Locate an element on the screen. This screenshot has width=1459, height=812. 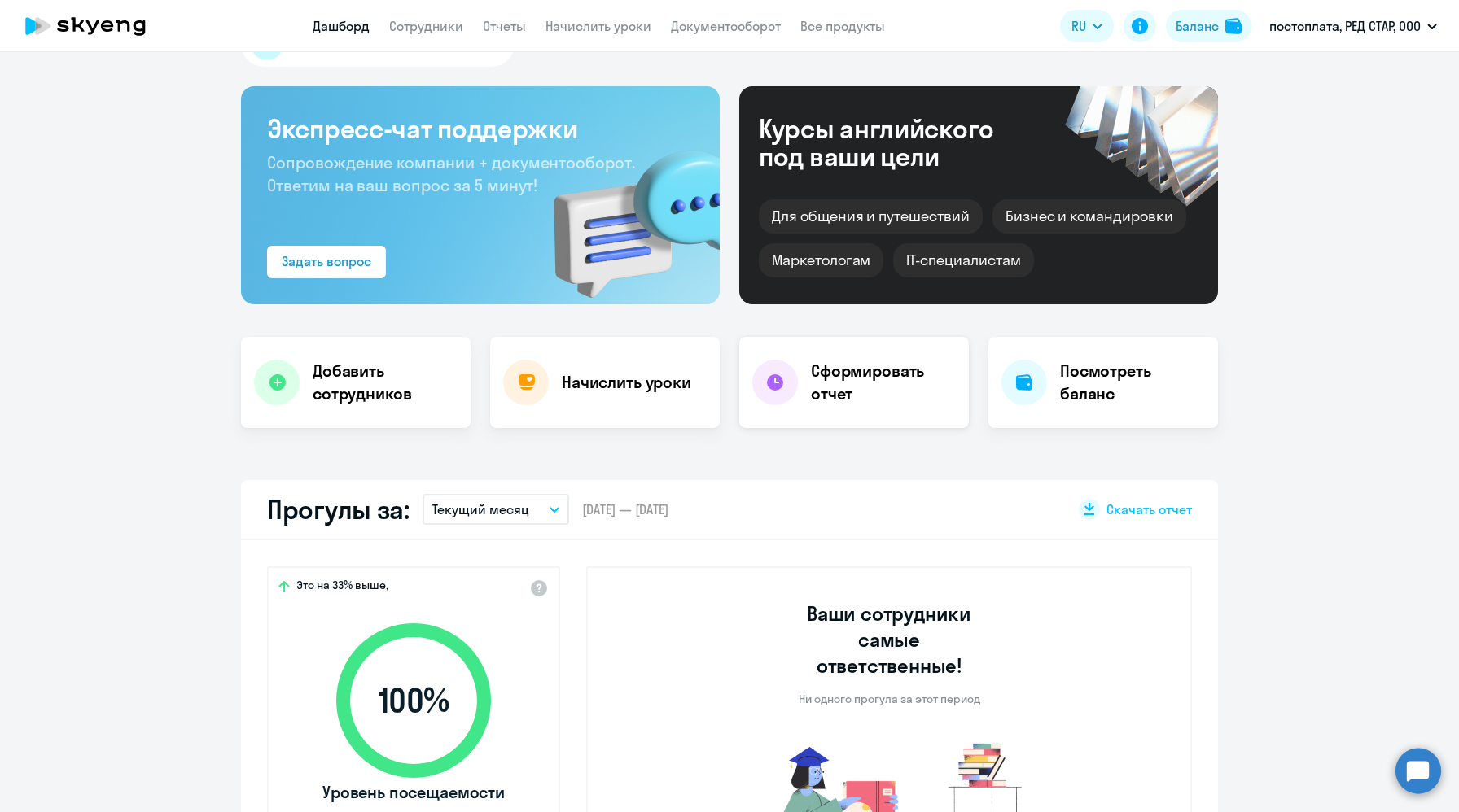
img: balance is located at coordinates (1233, 26).